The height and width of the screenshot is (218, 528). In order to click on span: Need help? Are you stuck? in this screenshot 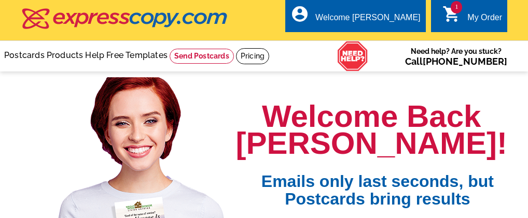, I will do `click(456, 57)`.